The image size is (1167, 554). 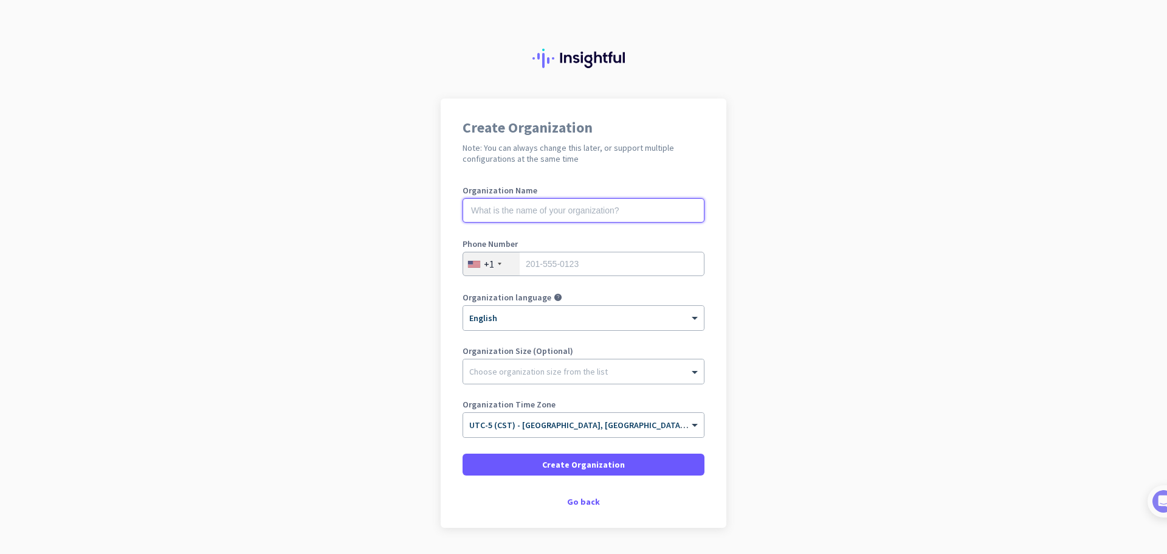 I want to click on i: help, so click(x=558, y=297).